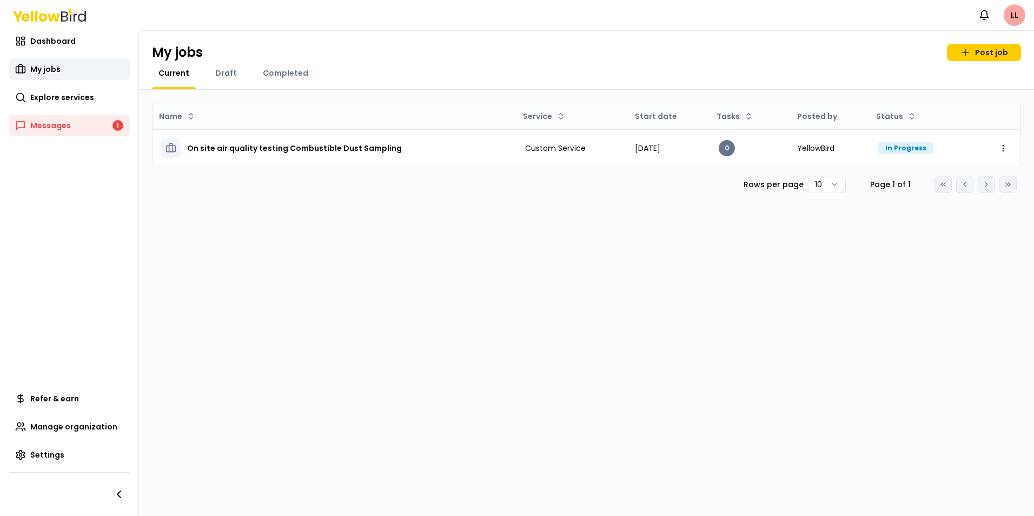 Image resolution: width=1034 pixels, height=516 pixels. I want to click on a: Messages1, so click(69, 125).